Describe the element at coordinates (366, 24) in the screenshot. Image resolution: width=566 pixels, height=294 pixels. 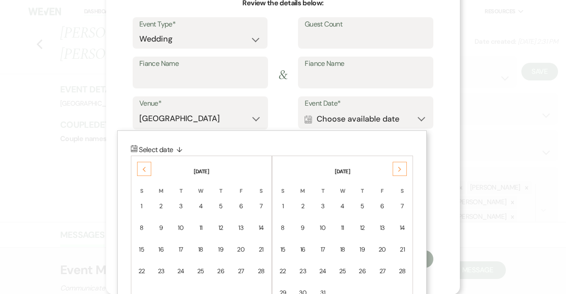
I see `label: Guest Count` at that location.